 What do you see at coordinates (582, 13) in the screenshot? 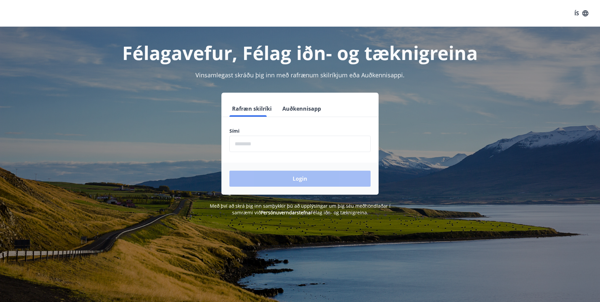
I see `button: ÍS` at bounding box center [582, 13].